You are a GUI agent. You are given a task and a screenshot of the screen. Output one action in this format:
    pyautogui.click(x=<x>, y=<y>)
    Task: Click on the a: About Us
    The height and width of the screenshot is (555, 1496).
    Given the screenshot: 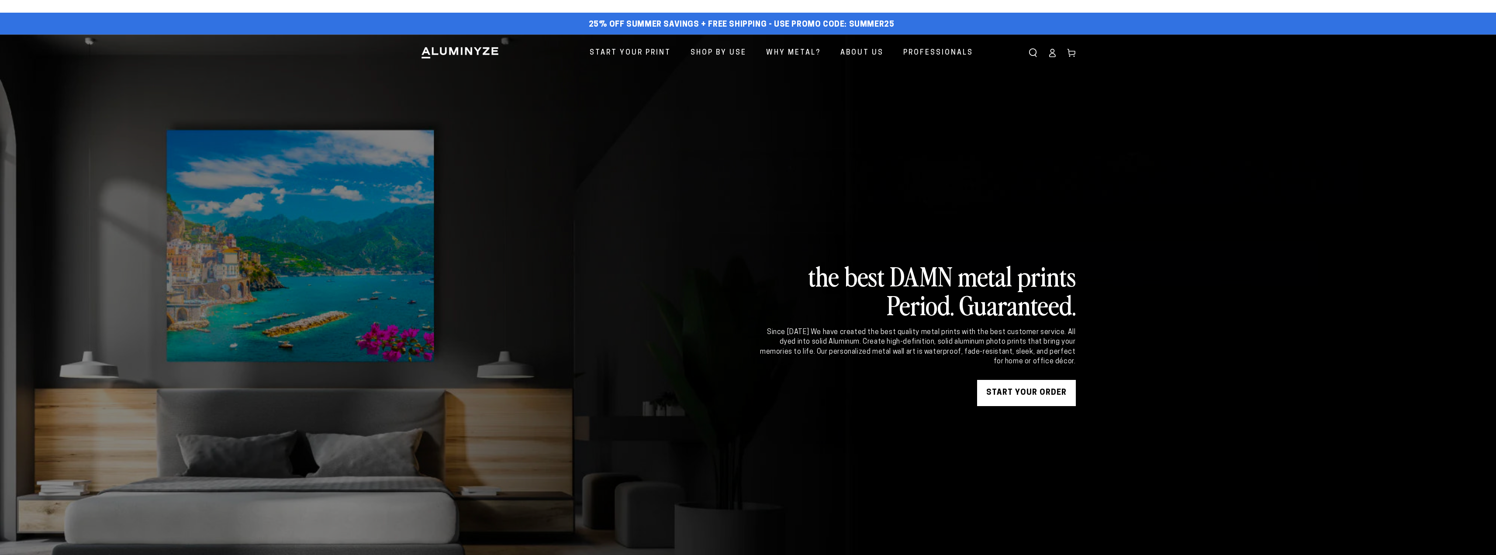 What is the action you would take?
    pyautogui.click(x=862, y=53)
    